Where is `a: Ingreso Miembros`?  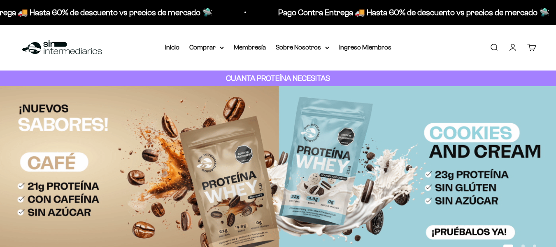 a: Ingreso Miembros is located at coordinates (365, 47).